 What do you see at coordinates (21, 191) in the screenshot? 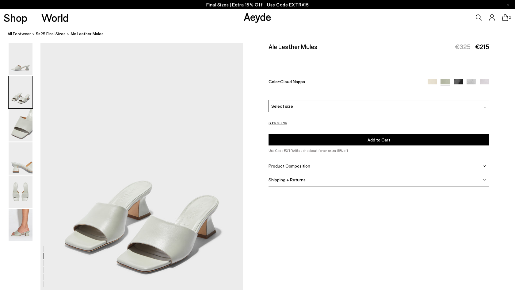
I see `img: Ale Leather Mules - Image 5` at bounding box center [21, 191].